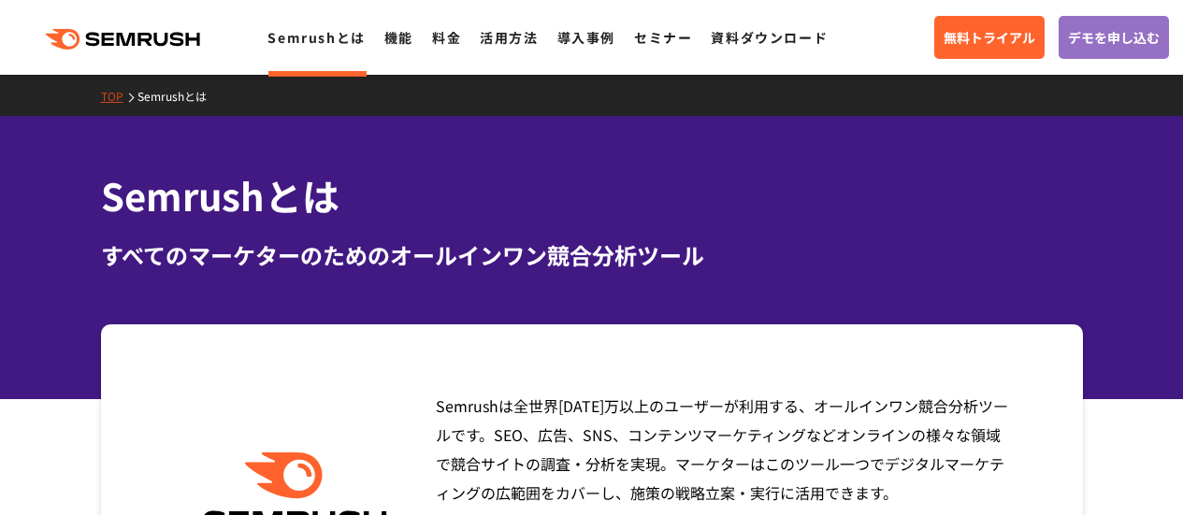 The width and height of the screenshot is (1183, 515). I want to click on a: デモを申し込む, so click(1114, 37).